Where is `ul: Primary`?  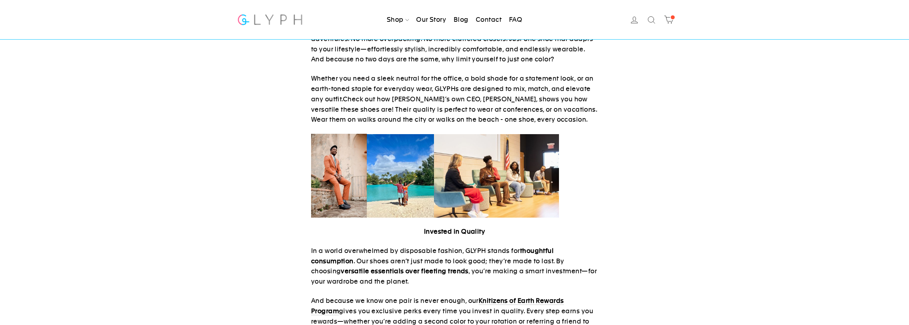 ul: Primary is located at coordinates (454, 20).